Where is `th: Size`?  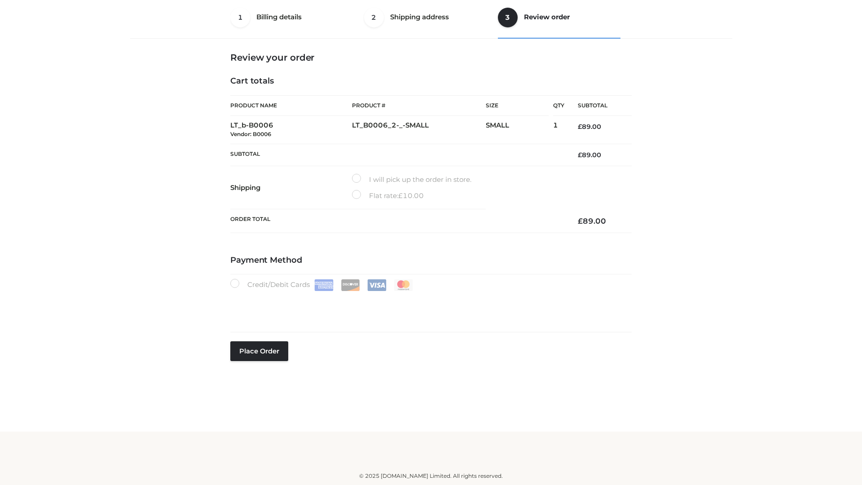 th: Size is located at coordinates (517, 105).